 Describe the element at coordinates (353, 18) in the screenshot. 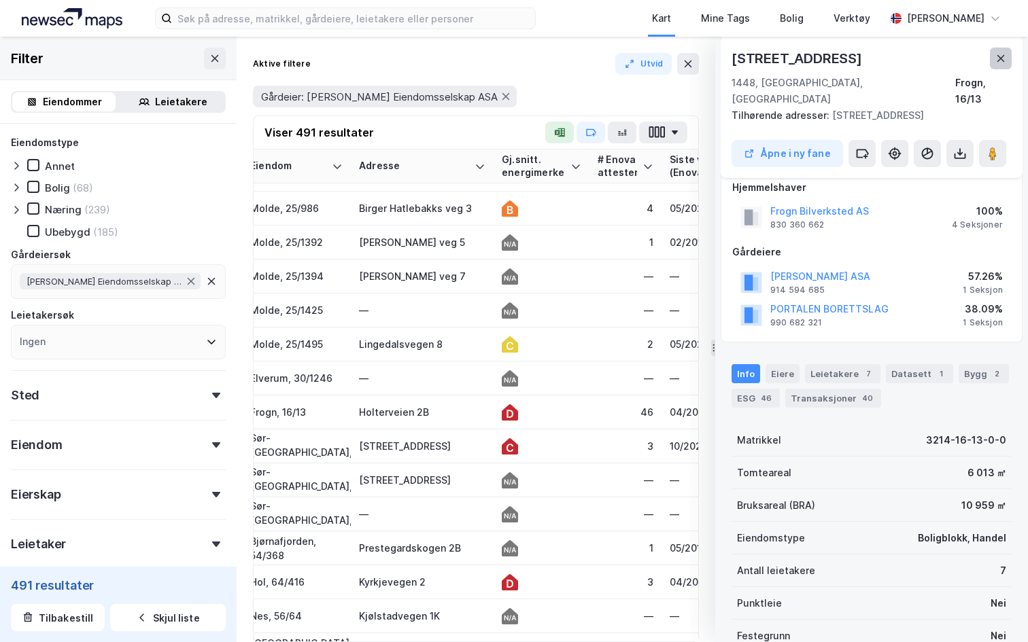

I see `input: Søk på adresse, matrikkel, gårdeiere, leietakere eller personer` at that location.